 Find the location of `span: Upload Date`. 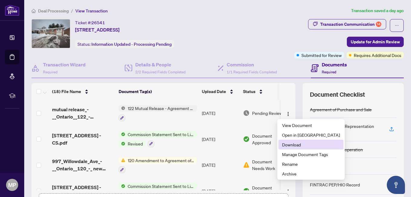

span: Upload Date is located at coordinates (214, 91).